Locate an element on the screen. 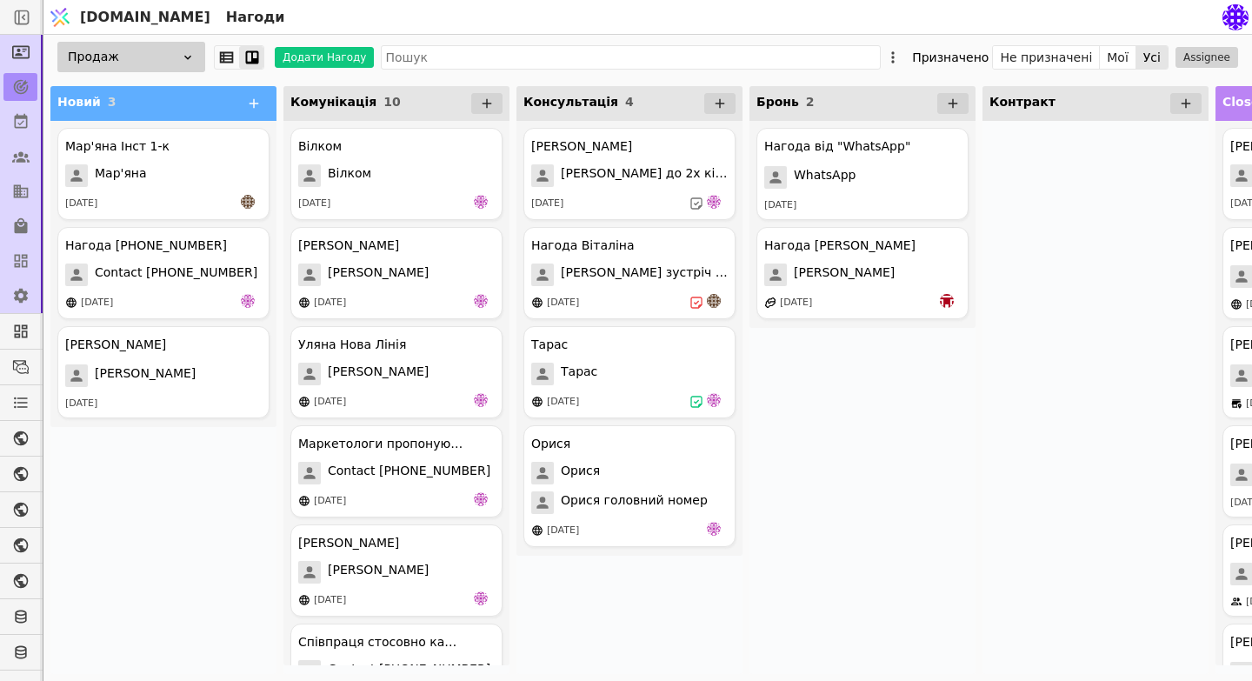 This screenshot has width=1252, height=681. img: bo is located at coordinates (947, 301).